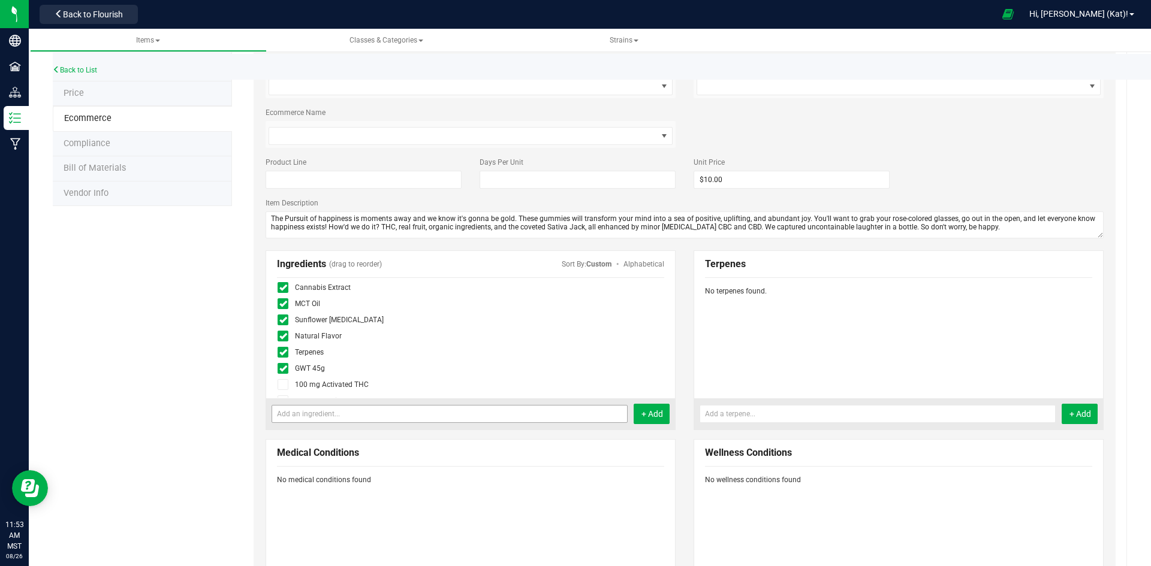 The height and width of the screenshot is (566, 1151). I want to click on span: Ecommerce, so click(88, 118).